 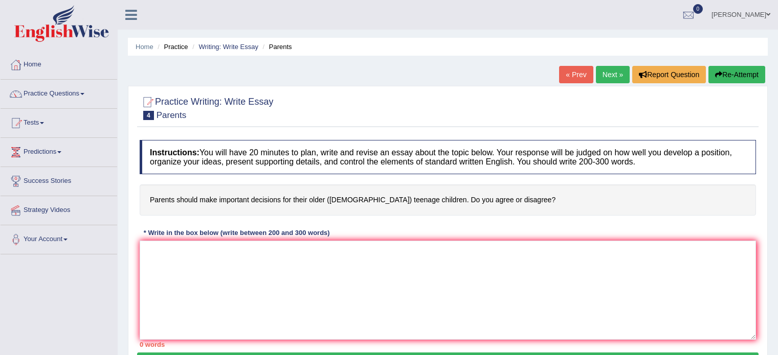 I want to click on a: Predictions, so click(x=59, y=151).